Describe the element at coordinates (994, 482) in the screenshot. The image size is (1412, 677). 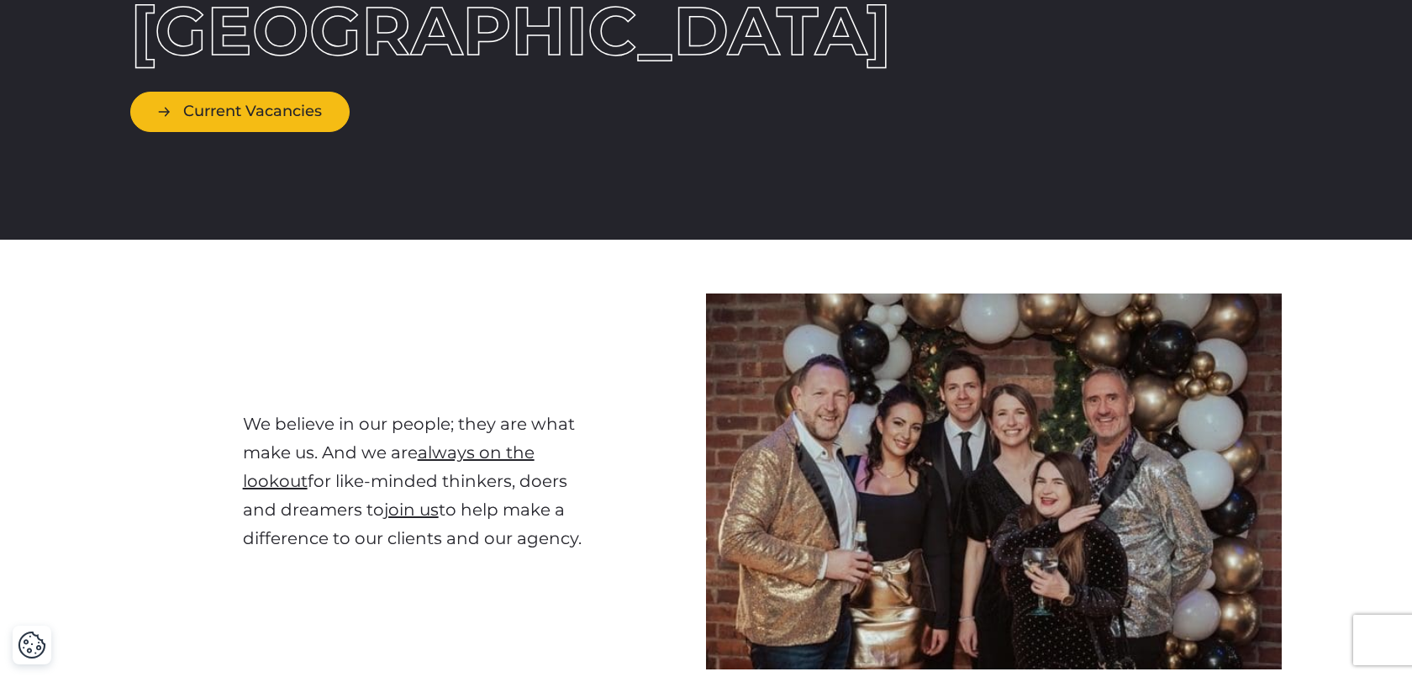
I see `img: Ponderosa Management` at that location.